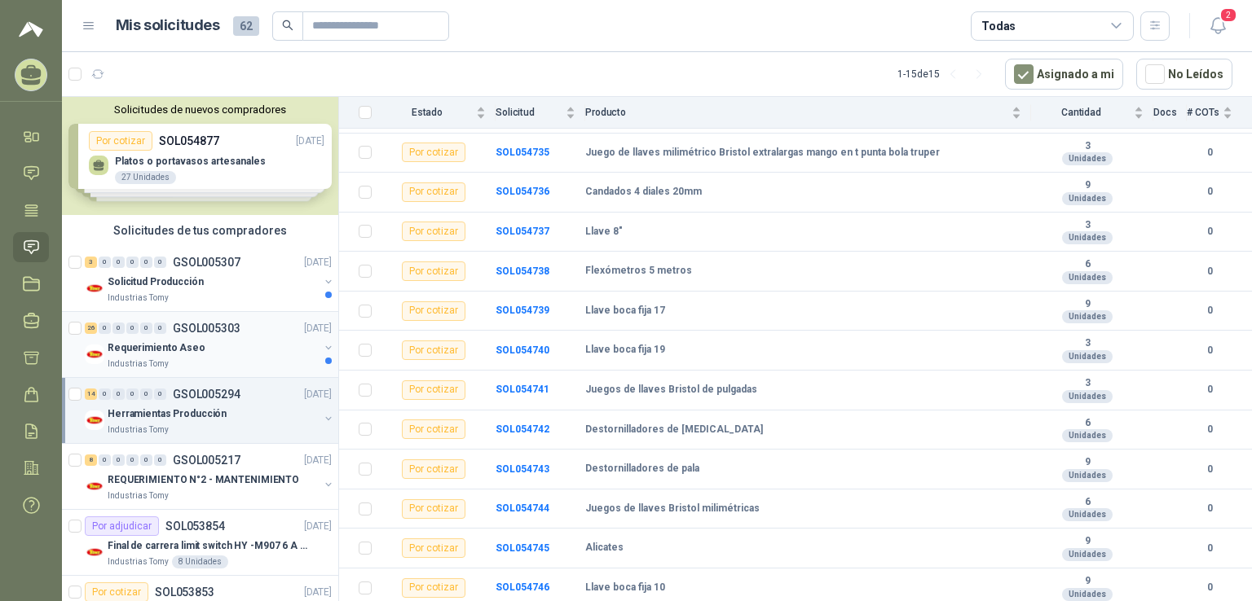 The width and height of the screenshot is (1252, 601). What do you see at coordinates (522, 311) in the screenshot?
I see `b: SOL054739` at bounding box center [522, 311].